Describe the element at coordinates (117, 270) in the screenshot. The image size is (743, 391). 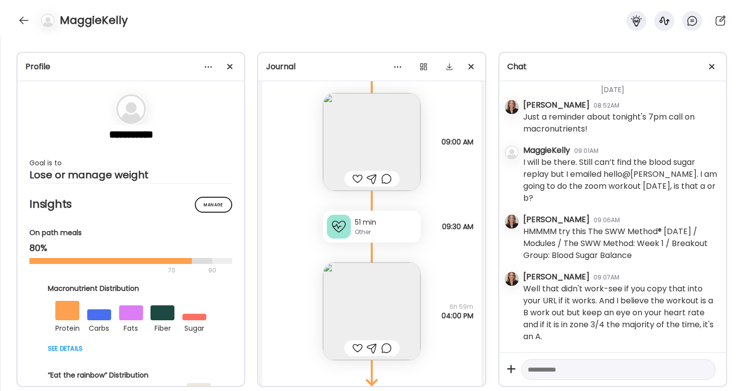
I see `div: 70` at that location.